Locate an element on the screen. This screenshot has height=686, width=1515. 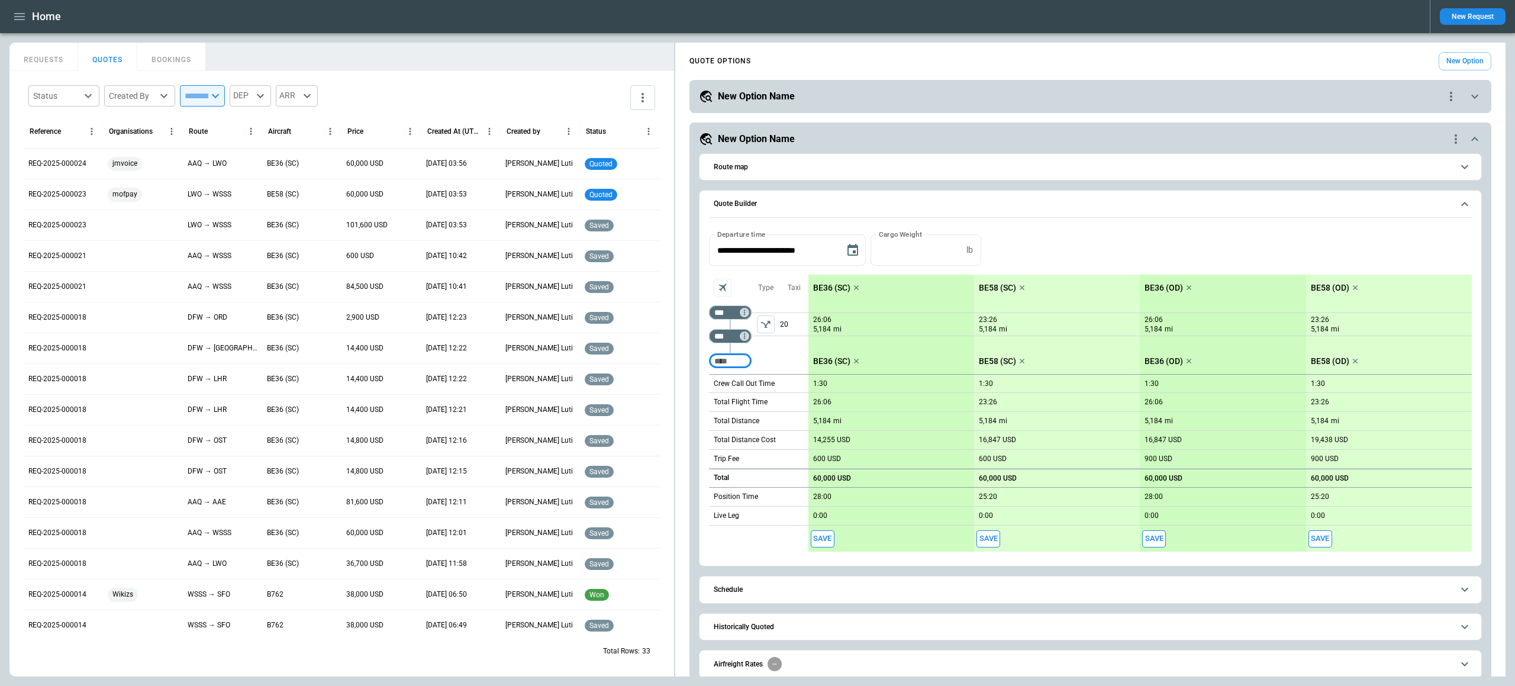
p: 81,600 USD is located at coordinates (364, 502).